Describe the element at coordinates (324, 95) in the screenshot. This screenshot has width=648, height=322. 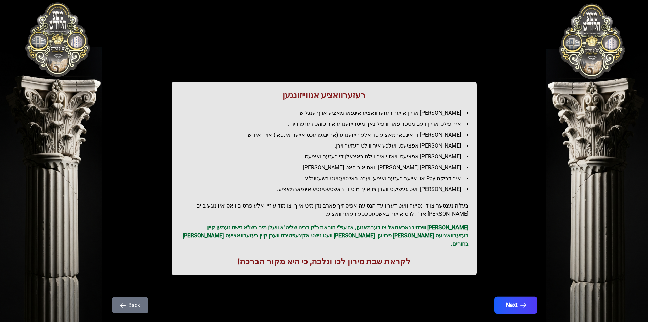
I see `h1: רעזערוואציע אנווייזונגען` at that location.